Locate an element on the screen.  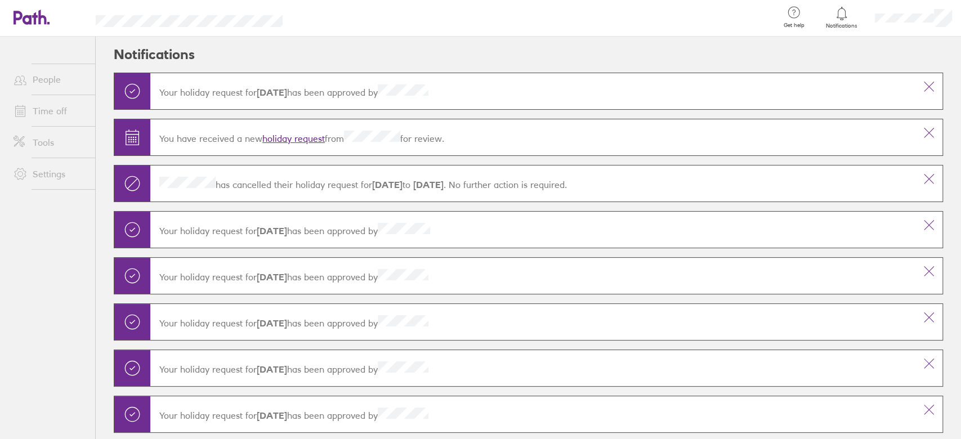
span: to is located at coordinates (408, 185).